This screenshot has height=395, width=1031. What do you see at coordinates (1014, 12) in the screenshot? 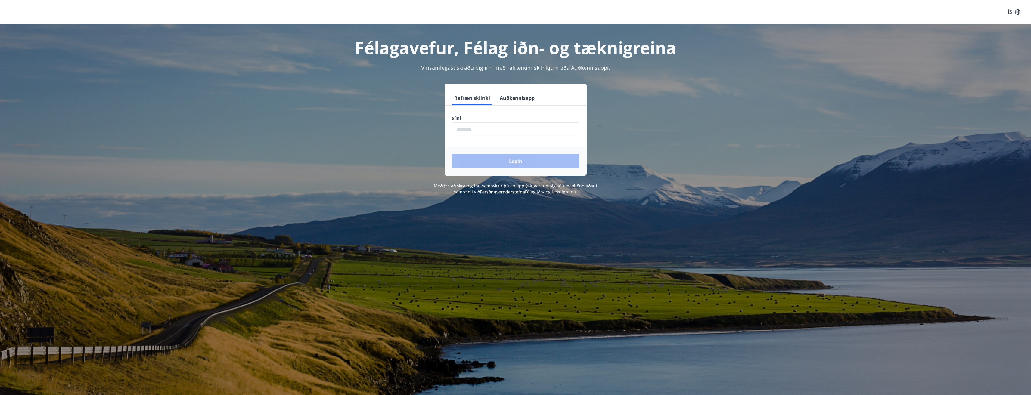
I see `button: ÍS` at bounding box center [1014, 12].